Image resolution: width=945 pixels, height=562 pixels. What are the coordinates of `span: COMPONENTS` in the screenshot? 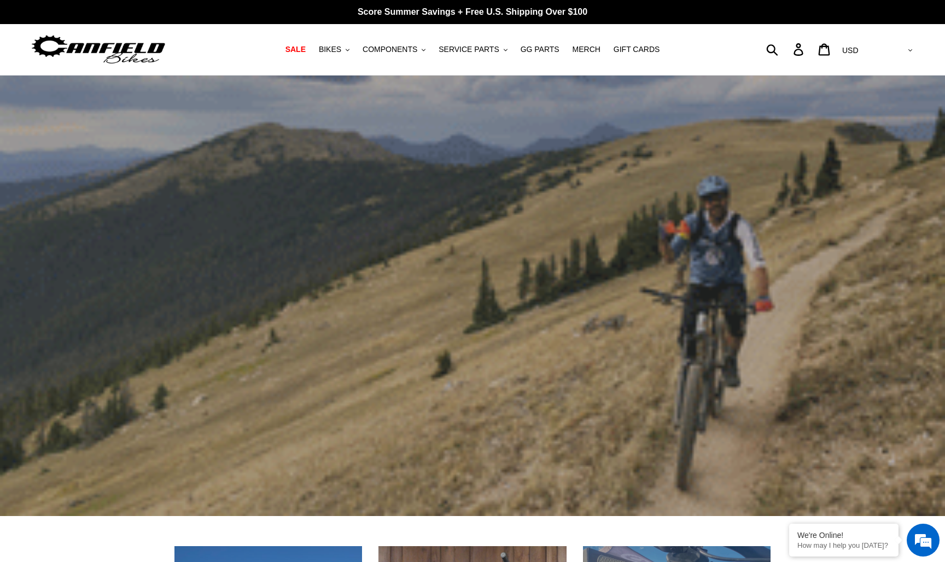 It's located at (390, 49).